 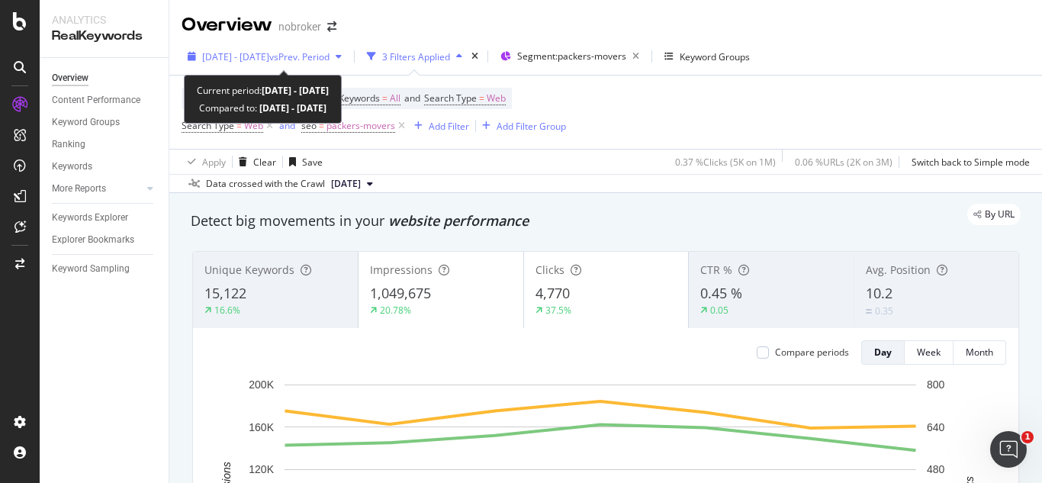 I want to click on a: Keywords, so click(x=105, y=166).